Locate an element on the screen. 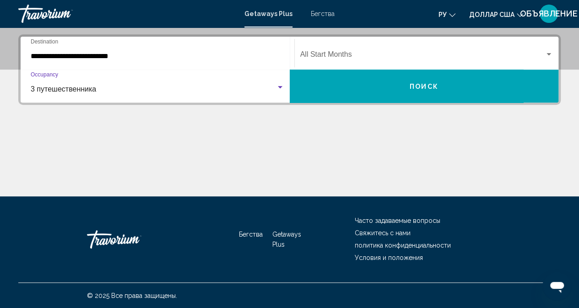  font: © 2025 Все права защищены. is located at coordinates (132, 296).